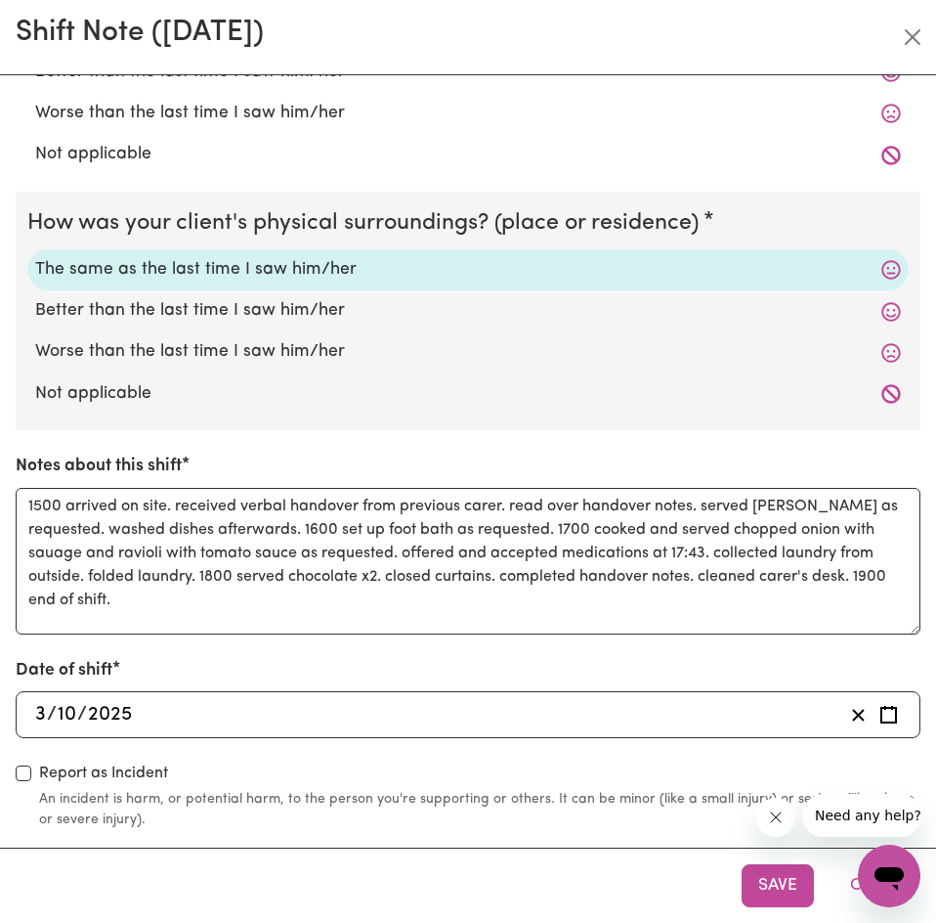 The height and width of the screenshot is (923, 936). What do you see at coordinates (778, 886) in the screenshot?
I see `button: Save` at bounding box center [778, 886].